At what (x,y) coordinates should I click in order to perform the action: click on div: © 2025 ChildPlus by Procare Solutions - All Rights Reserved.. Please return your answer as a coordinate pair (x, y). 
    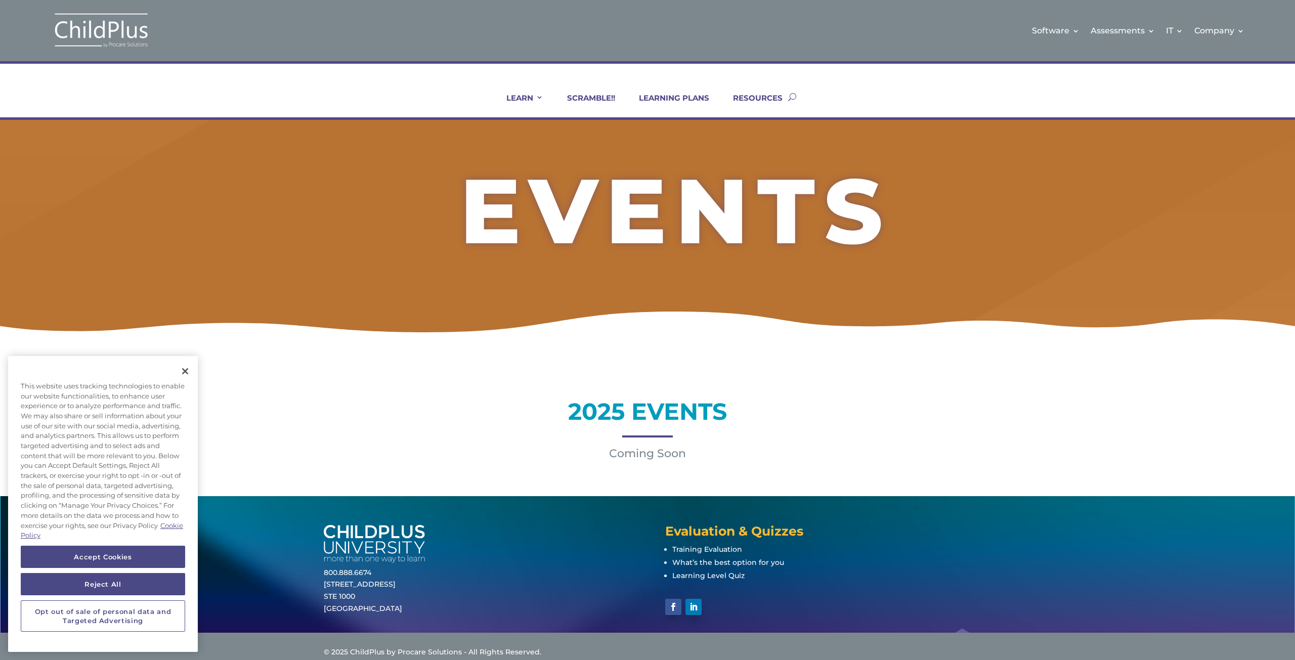
    Looking at the image, I should click on (647, 652).